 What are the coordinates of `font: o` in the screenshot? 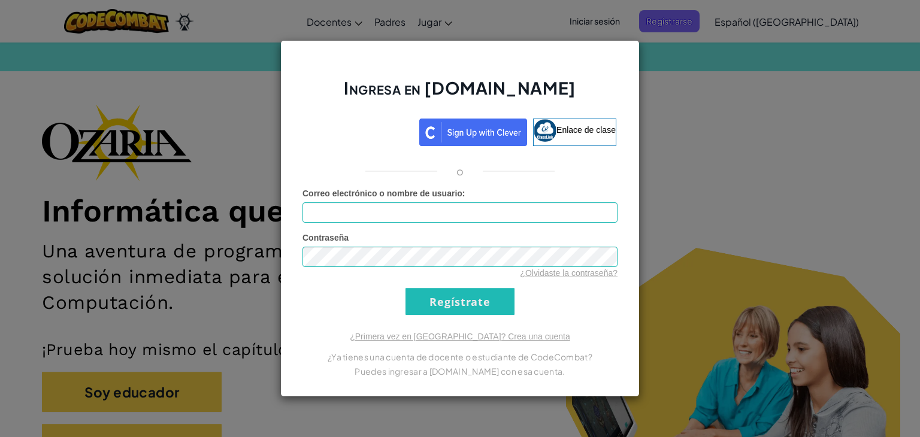 It's located at (460, 171).